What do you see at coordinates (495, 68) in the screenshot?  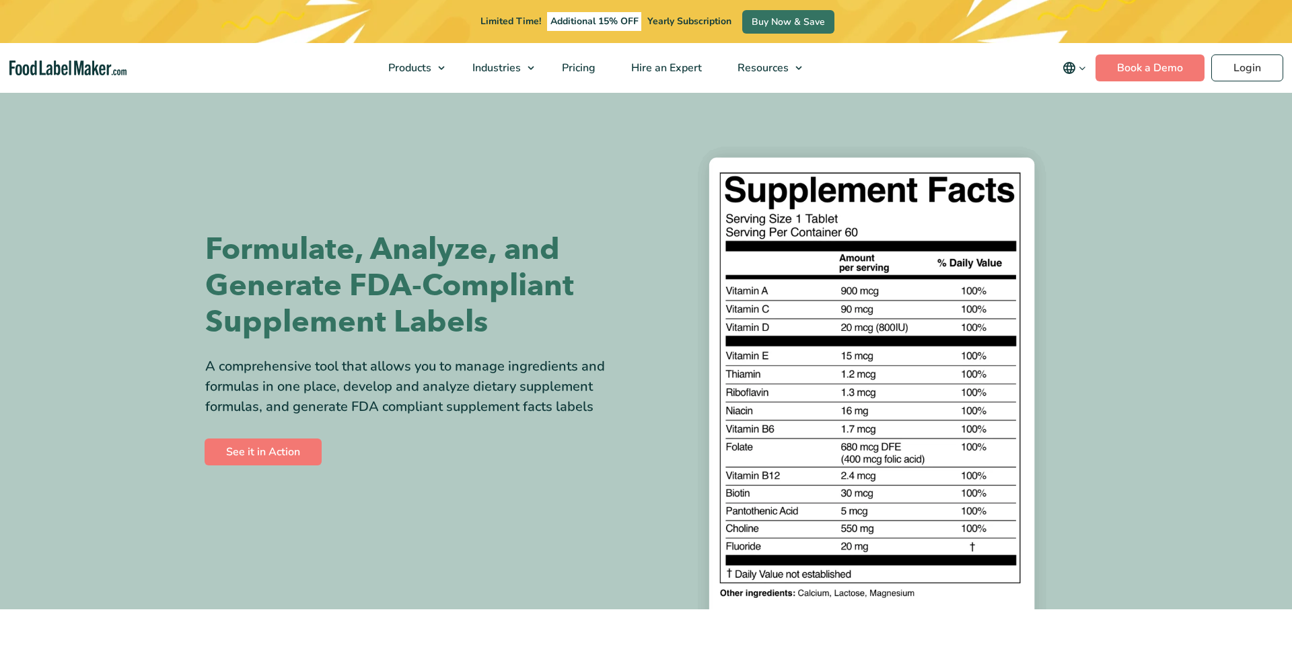 I see `span: Industries` at bounding box center [495, 68].